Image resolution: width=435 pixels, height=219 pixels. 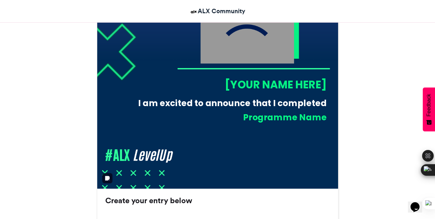 I want to click on span: Feedback, so click(x=429, y=105).